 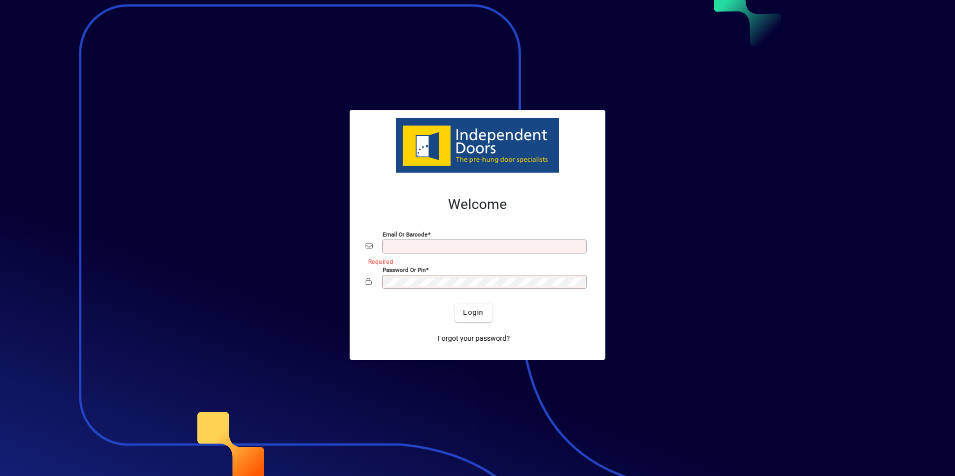 I want to click on span: Login, so click(x=473, y=313).